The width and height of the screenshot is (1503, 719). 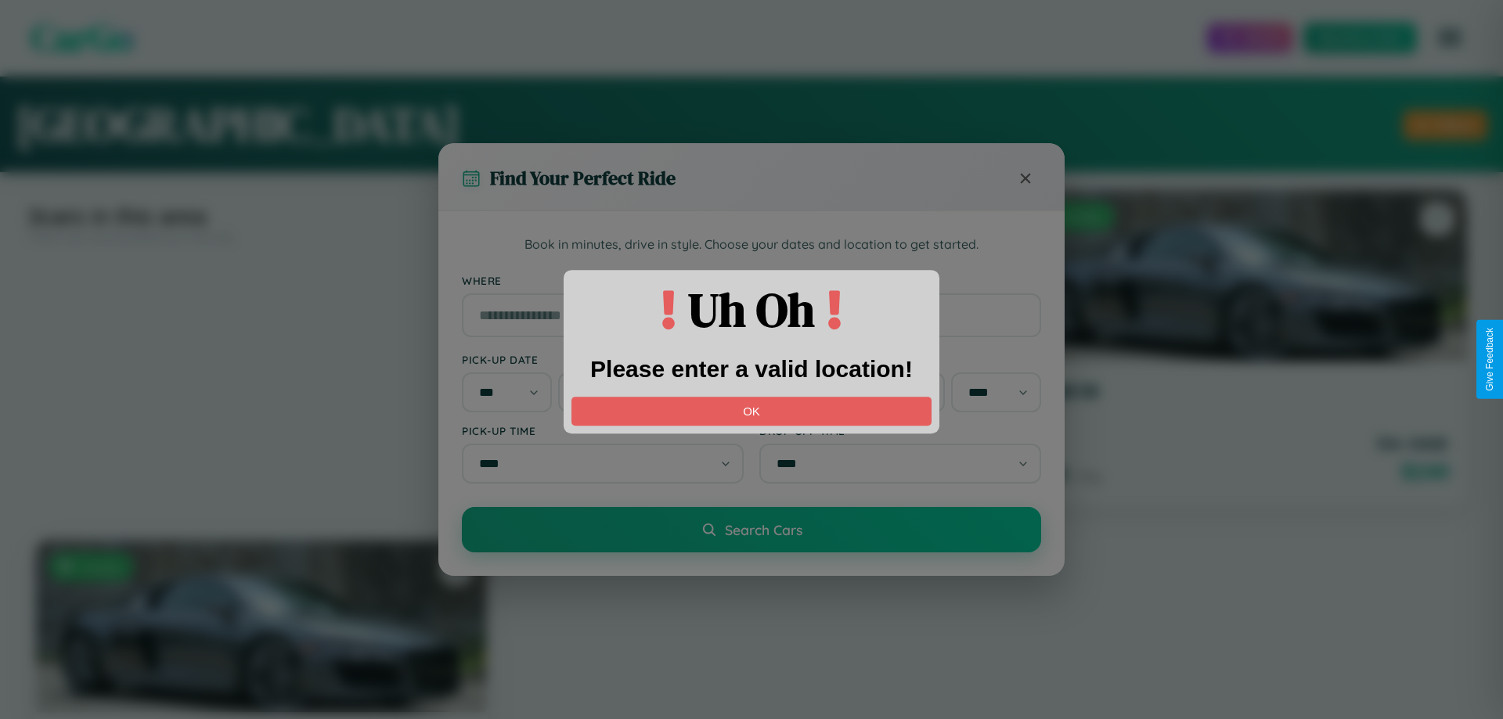 I want to click on label: Pick-up Time, so click(x=603, y=430).